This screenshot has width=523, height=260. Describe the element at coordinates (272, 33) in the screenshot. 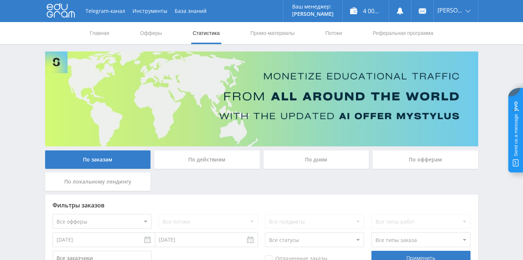

I see `a: Промо-материалы` at that location.